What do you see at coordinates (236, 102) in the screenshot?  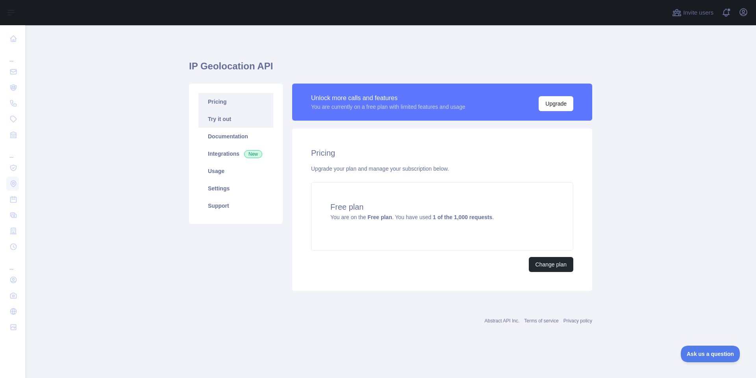 I see `a: Pricing` at bounding box center [236, 102].